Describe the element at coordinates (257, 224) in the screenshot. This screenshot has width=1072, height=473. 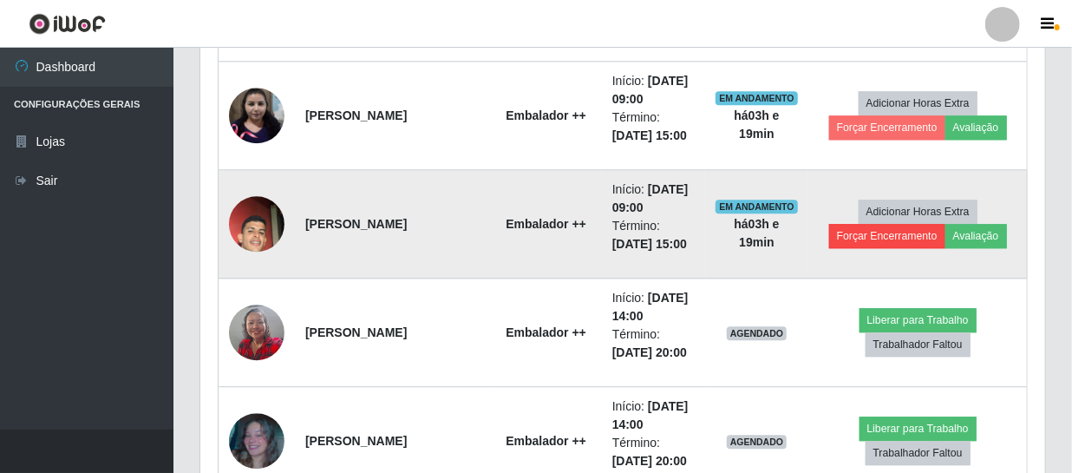
I see `img: 1729120016145.jpeg` at that location.